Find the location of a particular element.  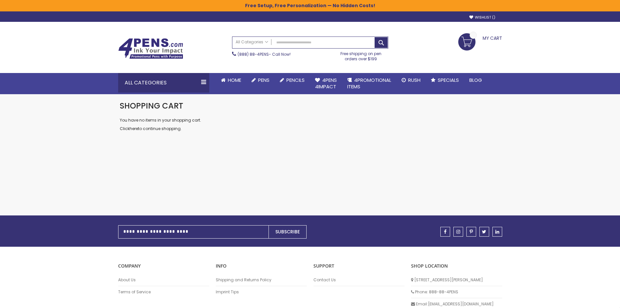

span: Blog is located at coordinates (476, 80).